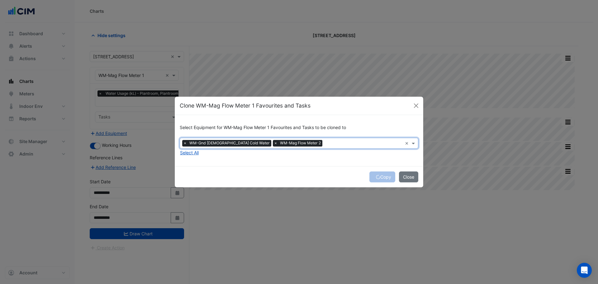  What do you see at coordinates (299, 127) in the screenshot?
I see `h6: Select Equipment for WM-Mag Flow Meter 1 Favourites and Tasks to be cloned to` at bounding box center [299, 127].